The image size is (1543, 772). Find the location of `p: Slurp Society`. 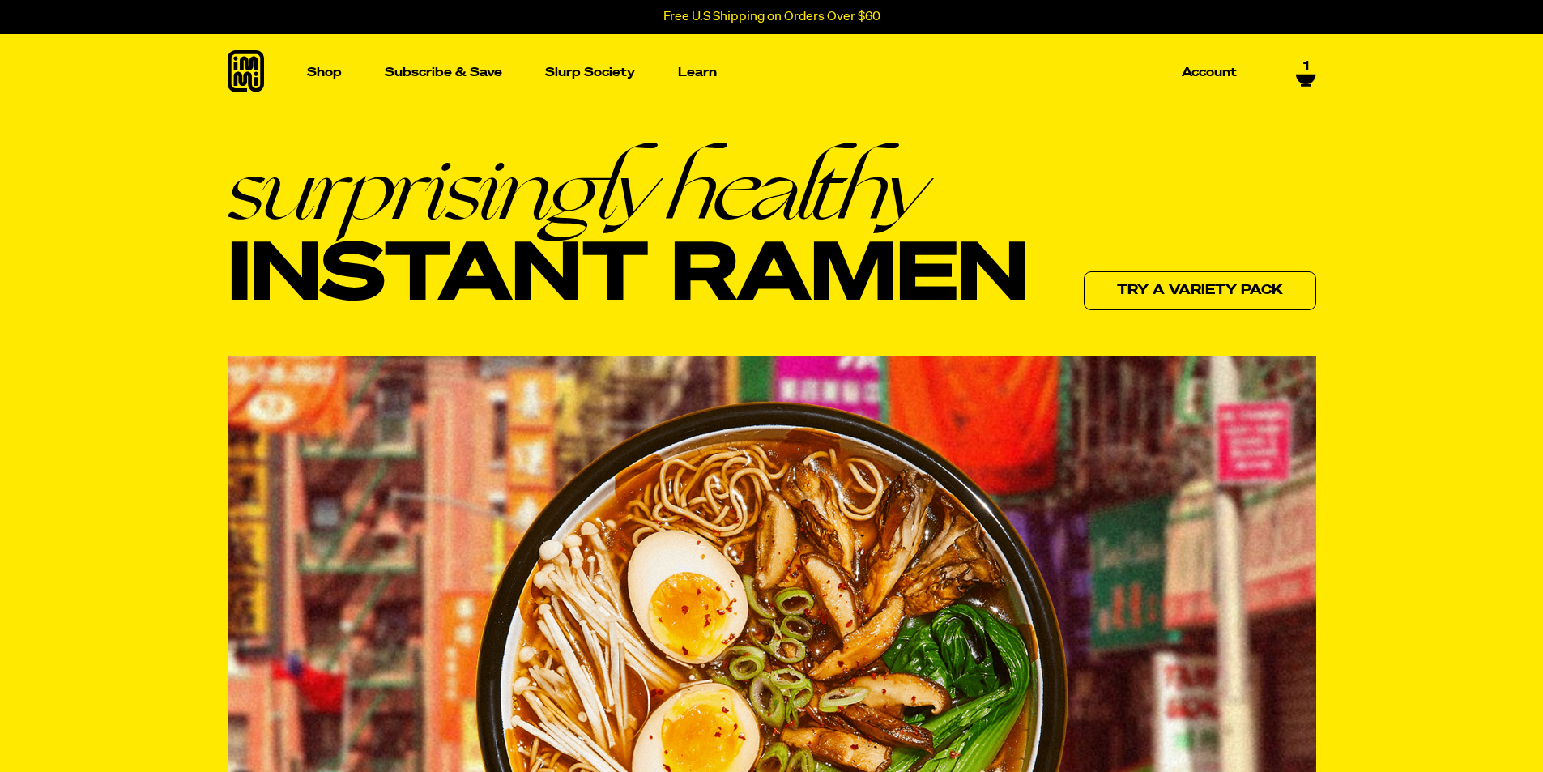

p: Slurp Society is located at coordinates (590, 72).